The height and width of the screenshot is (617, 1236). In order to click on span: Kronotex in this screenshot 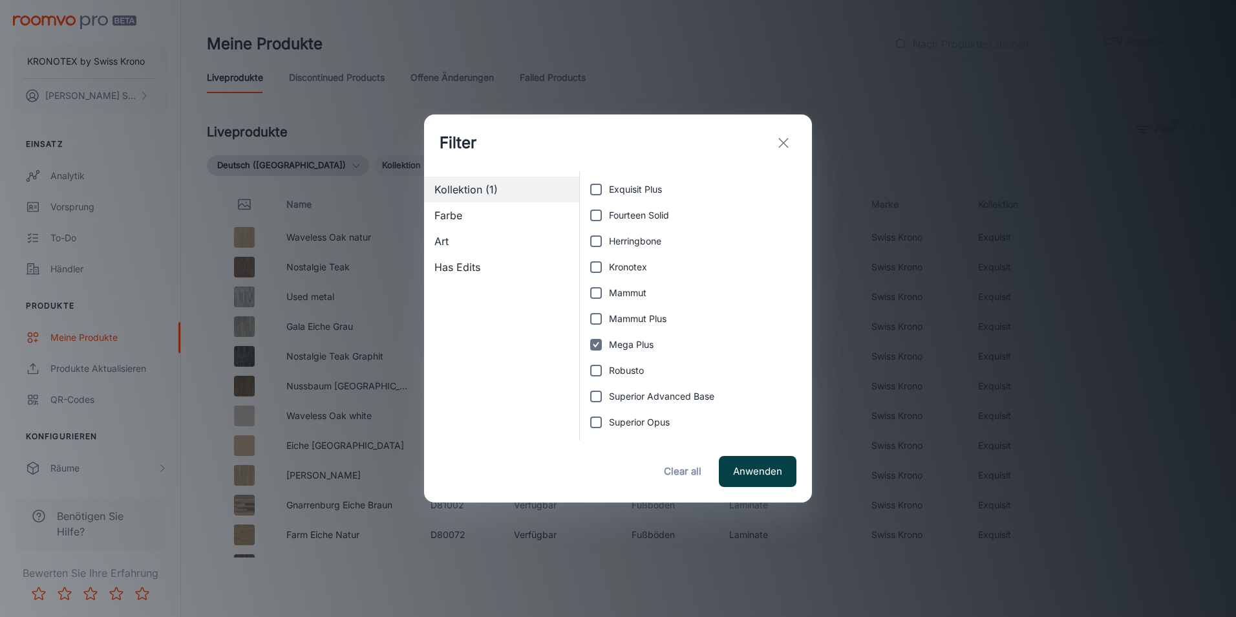, I will do `click(628, 267)`.